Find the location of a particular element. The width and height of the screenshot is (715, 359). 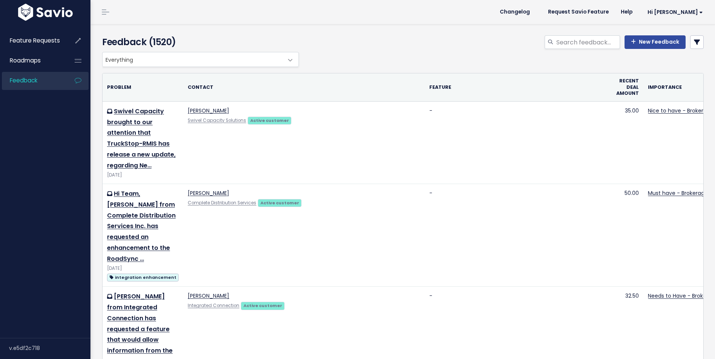

a: Complete Distribution Services is located at coordinates (222, 203).